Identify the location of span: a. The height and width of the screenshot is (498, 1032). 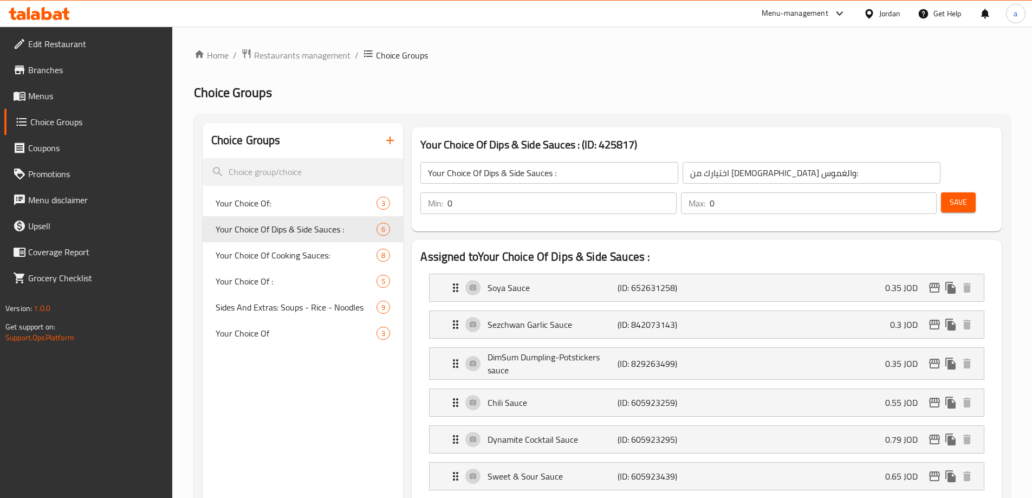
(1015, 14).